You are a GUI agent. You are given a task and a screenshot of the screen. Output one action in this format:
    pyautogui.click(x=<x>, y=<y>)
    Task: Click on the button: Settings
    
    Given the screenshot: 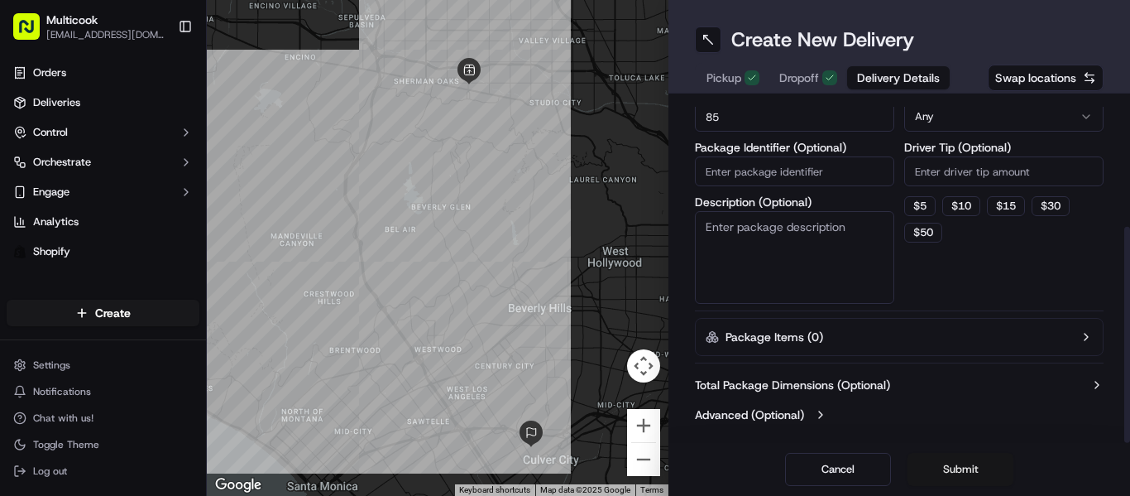 What is the action you would take?
    pyautogui.click(x=103, y=365)
    